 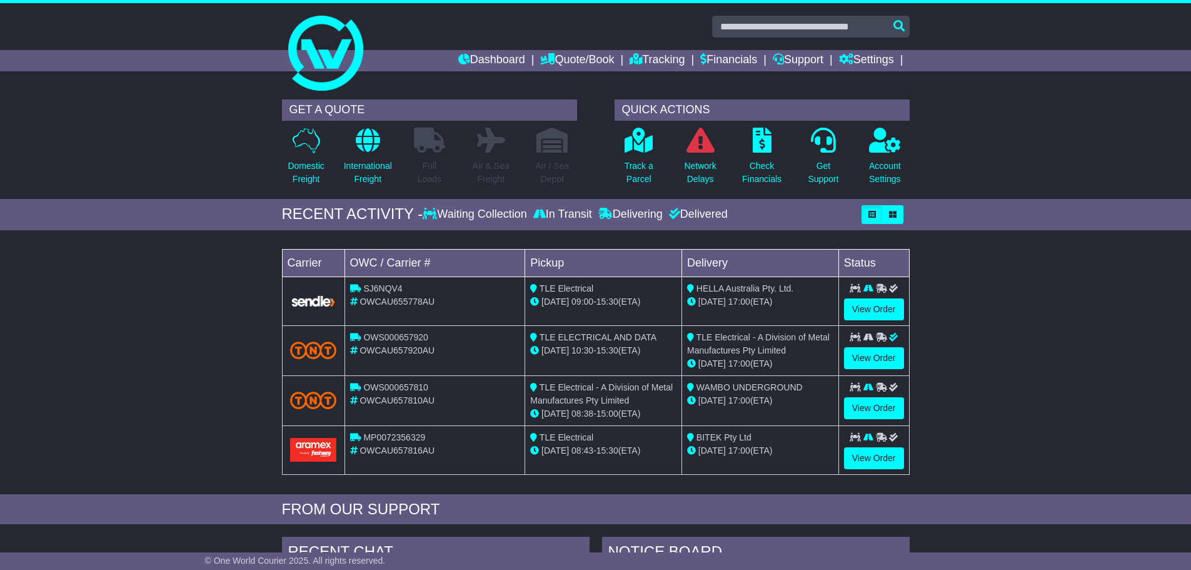 What do you see at coordinates (394, 437) in the screenshot?
I see `span: MP0072356329` at bounding box center [394, 437].